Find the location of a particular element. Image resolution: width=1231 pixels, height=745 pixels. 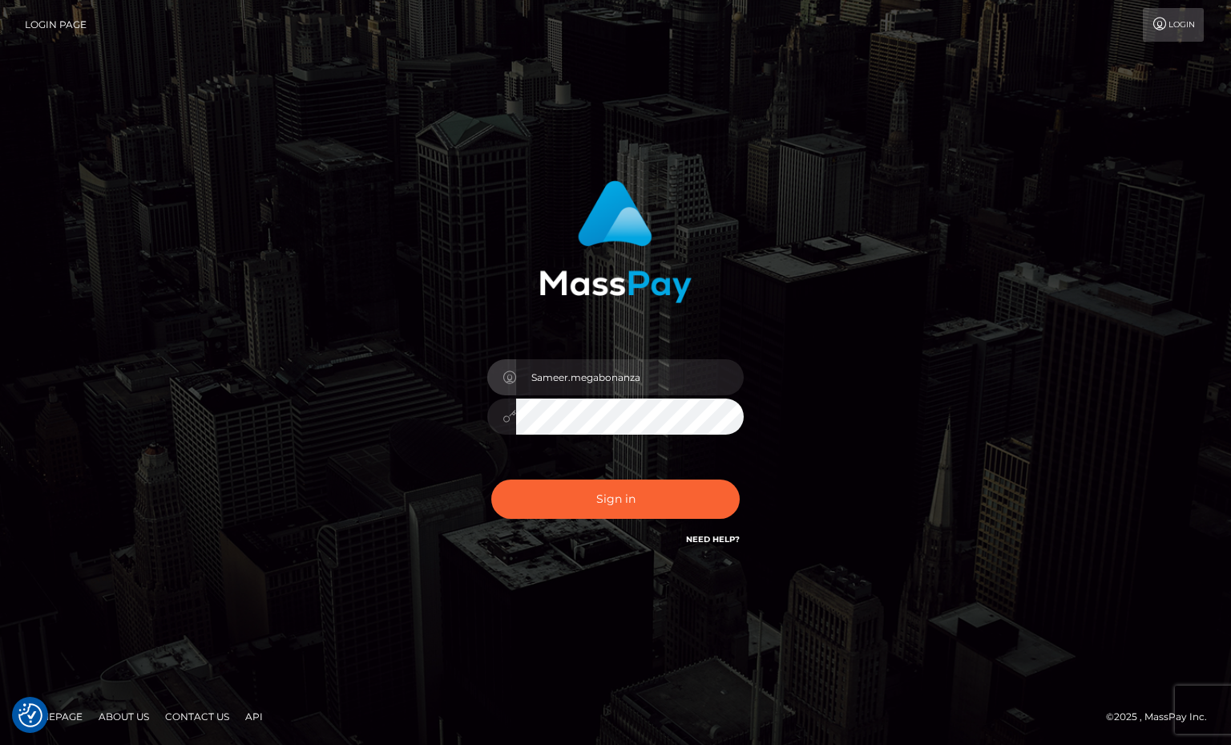

img: Revisit consent button is located at coordinates (30, 715).